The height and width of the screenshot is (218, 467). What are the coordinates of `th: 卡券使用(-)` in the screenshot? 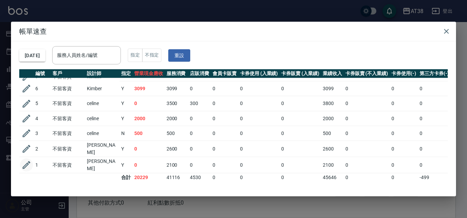 It's located at (404, 74).